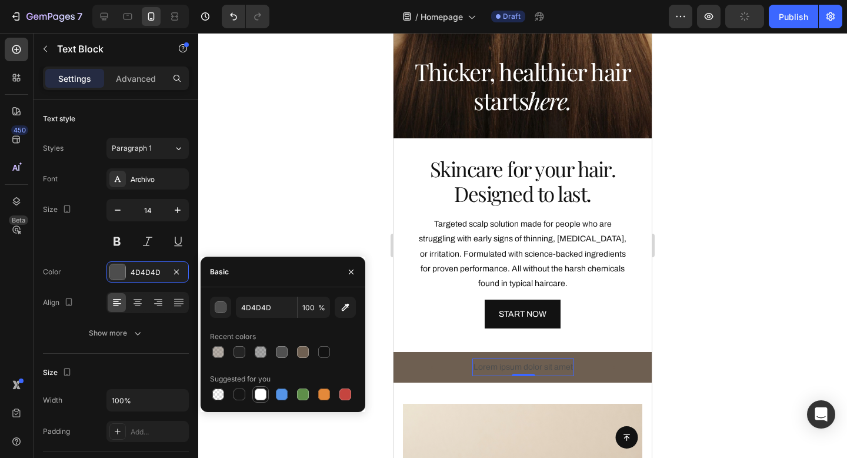 The image size is (847, 458). What do you see at coordinates (219, 272) in the screenshot?
I see `div: Basic` at bounding box center [219, 272].